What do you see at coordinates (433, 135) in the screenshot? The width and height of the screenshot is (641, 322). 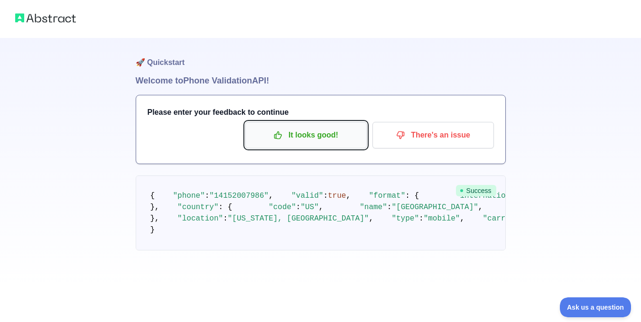 I see `p: There's an issue` at bounding box center [433, 135].